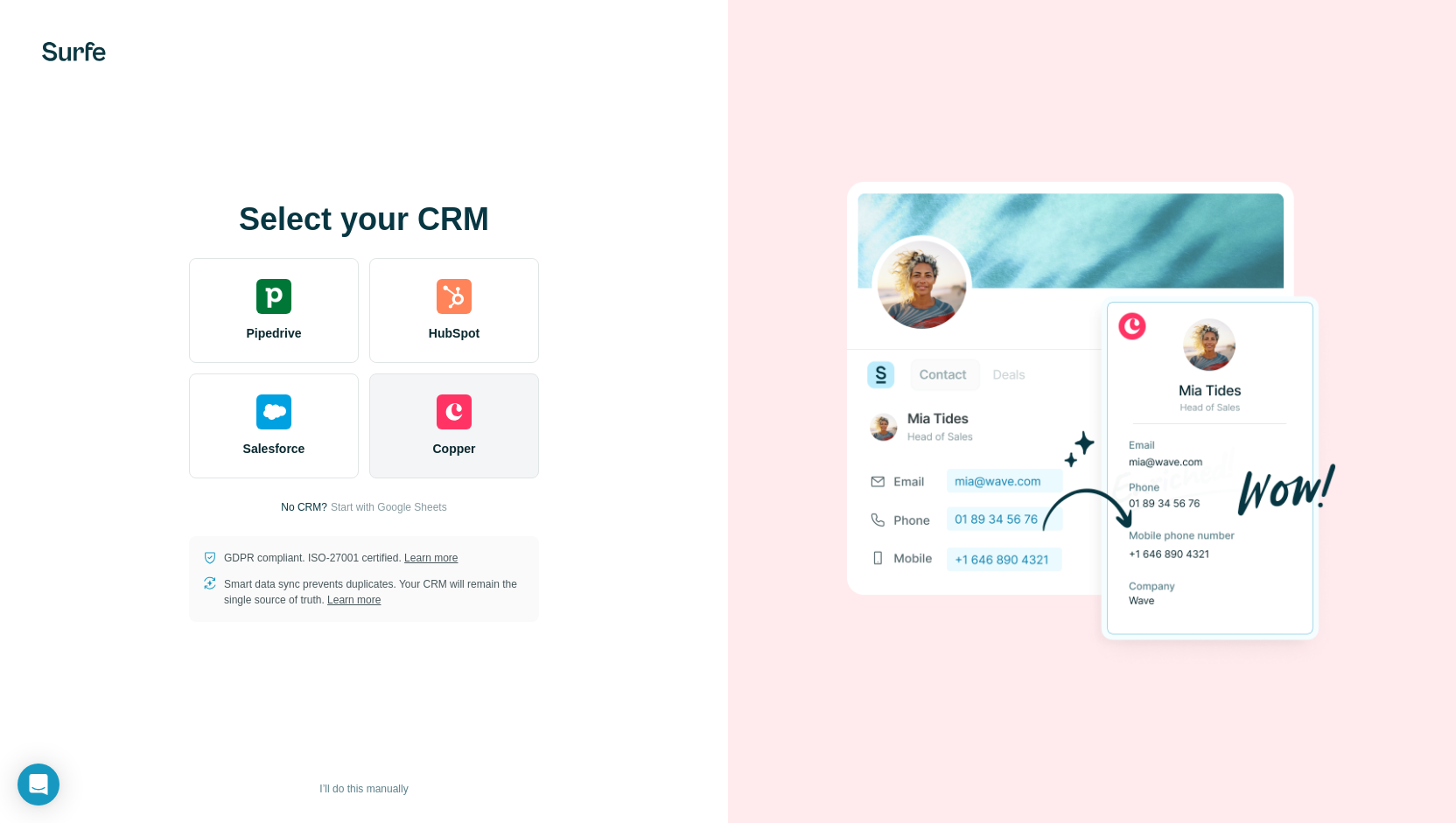  What do you see at coordinates (454, 333) in the screenshot?
I see `span: HubSpot` at bounding box center [454, 333].